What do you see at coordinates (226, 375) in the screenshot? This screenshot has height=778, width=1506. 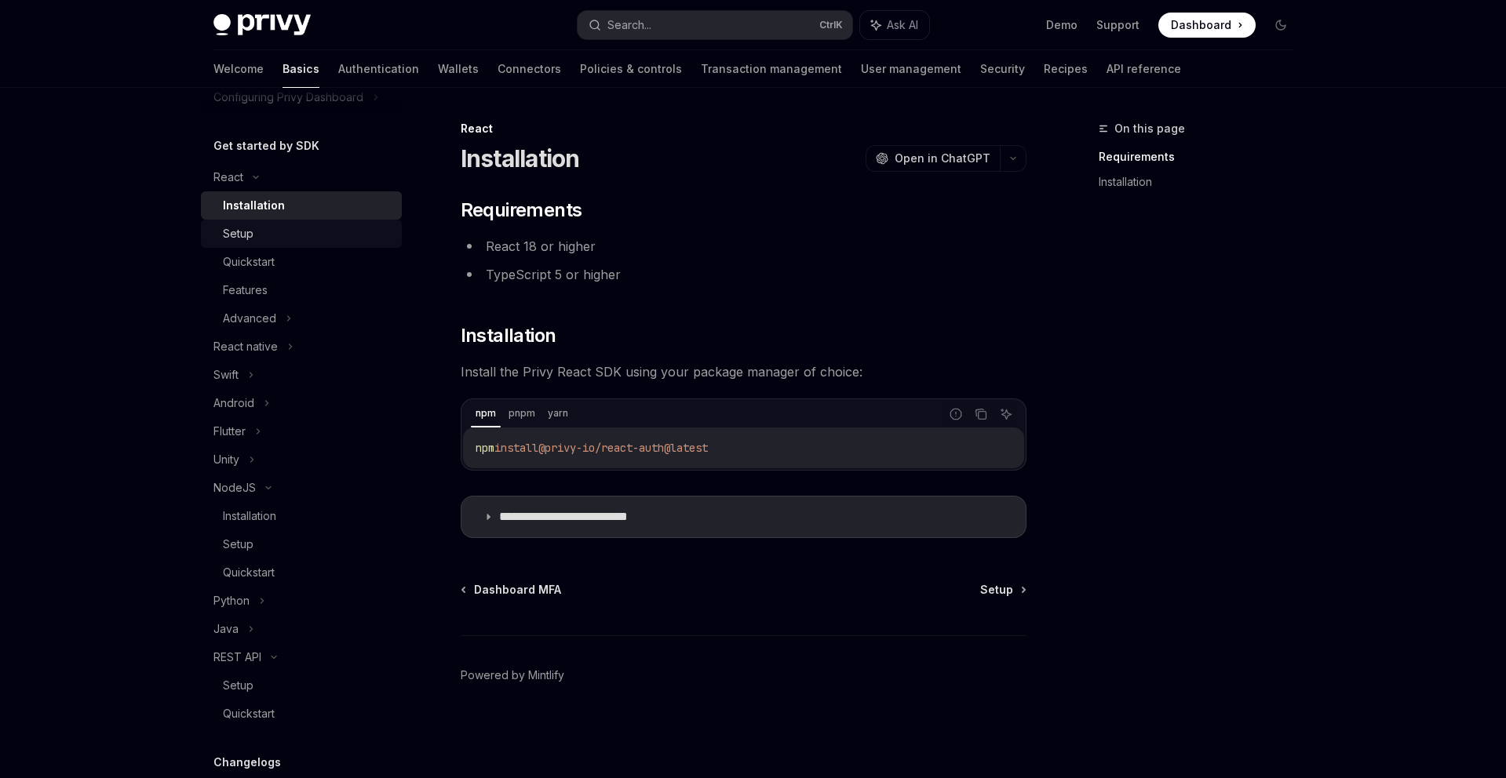 I see `div: Swift` at bounding box center [226, 375].